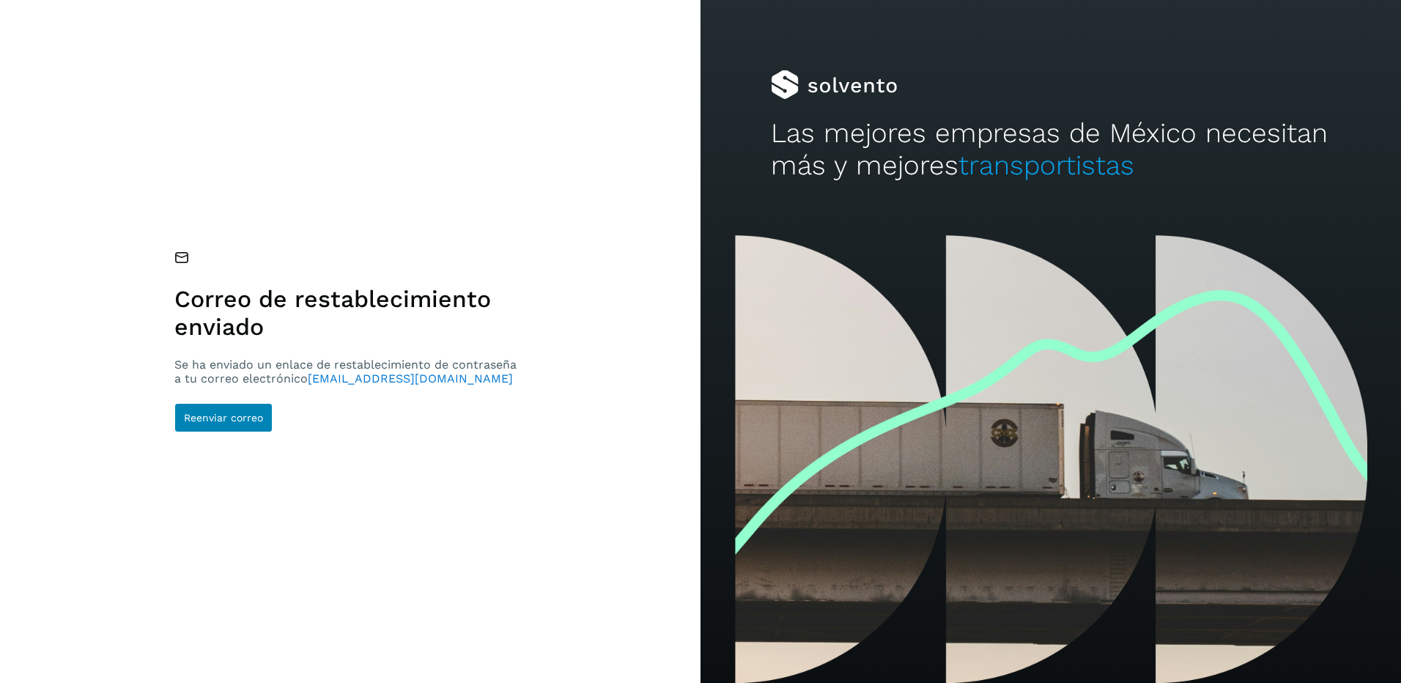 This screenshot has height=683, width=1401. What do you see at coordinates (348, 372) in the screenshot?
I see `p: Se ha enviado un enlace de restablecimiento de contraseña a tu correo electrónico` at bounding box center [348, 372].